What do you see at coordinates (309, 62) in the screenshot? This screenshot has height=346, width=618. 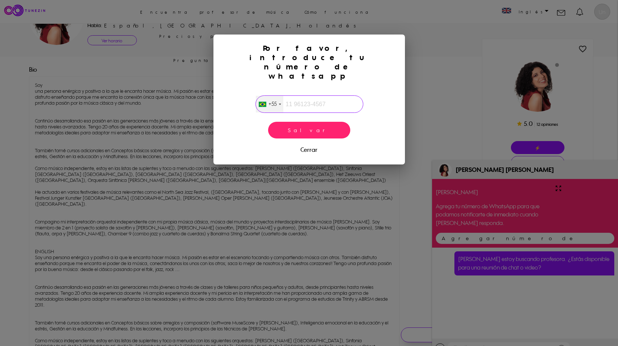 I see `div: Por favor, introduce tu número de whatsapp` at bounding box center [309, 62].